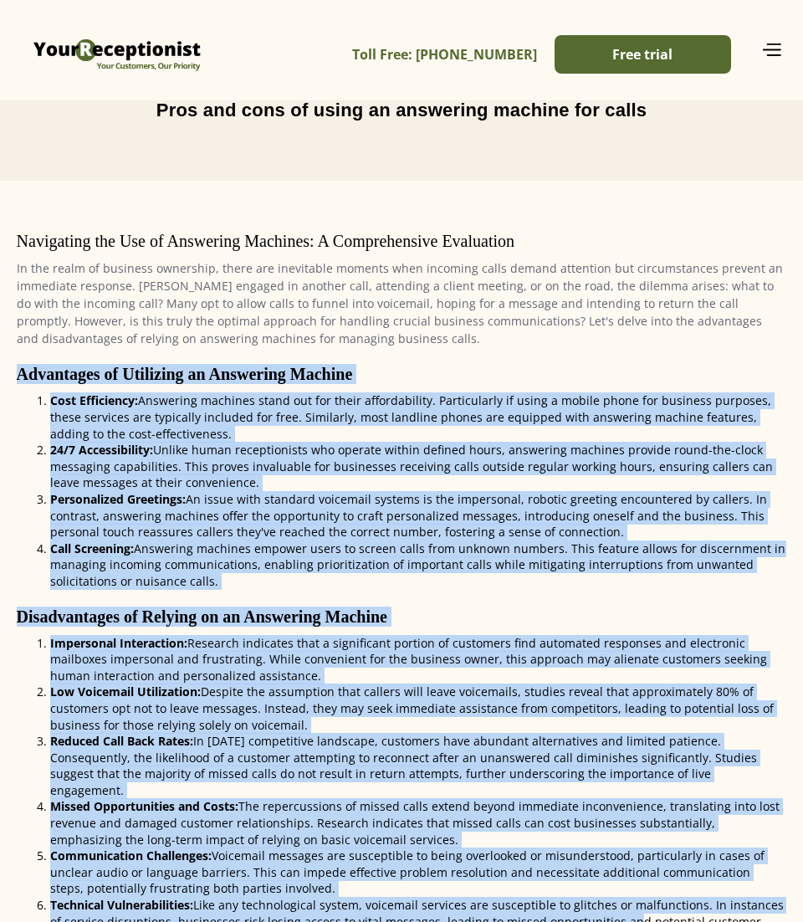 Image resolution: width=803 pixels, height=922 pixels. I want to click on strong: Reduced Call Back Rates:, so click(121, 740).